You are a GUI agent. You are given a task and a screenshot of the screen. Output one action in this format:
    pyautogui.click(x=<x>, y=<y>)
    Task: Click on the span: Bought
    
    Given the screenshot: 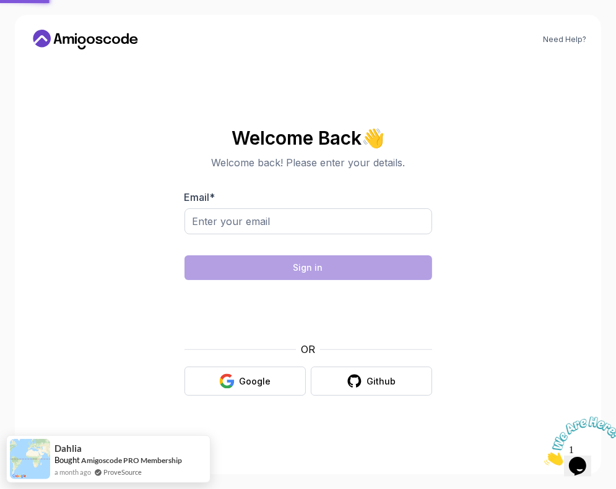 What is the action you would take?
    pyautogui.click(x=67, y=460)
    